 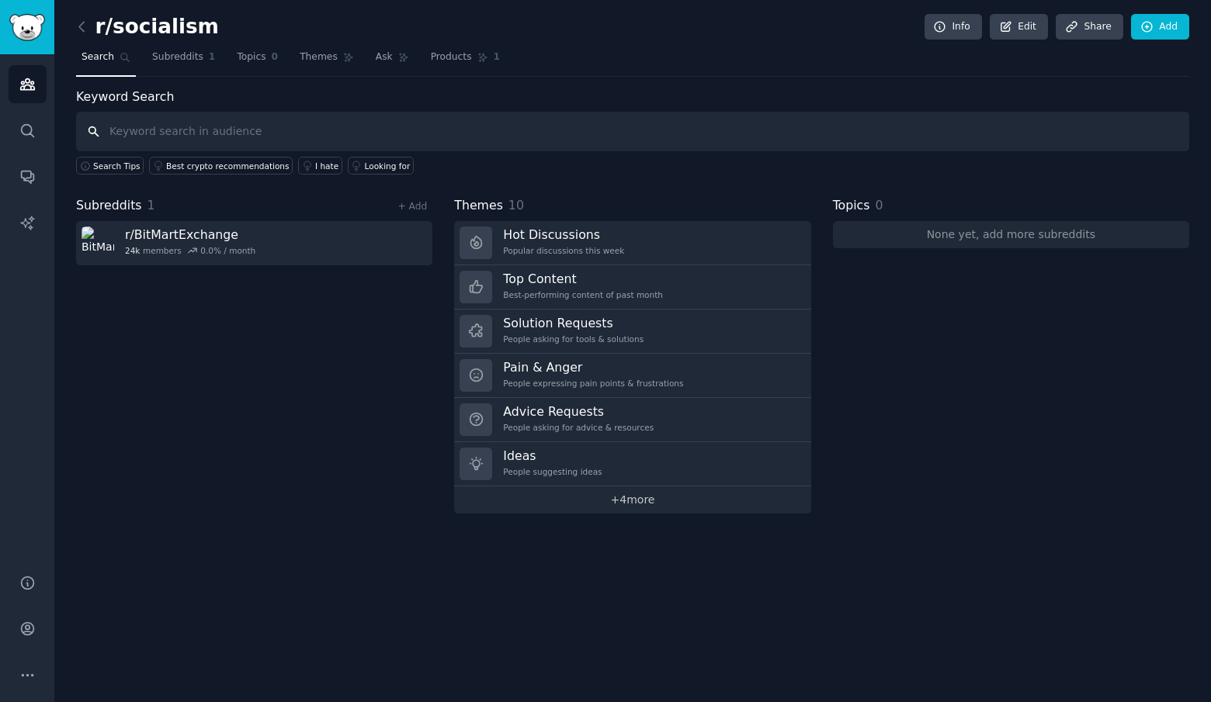 I want to click on h3: Pain & Anger, so click(x=593, y=367).